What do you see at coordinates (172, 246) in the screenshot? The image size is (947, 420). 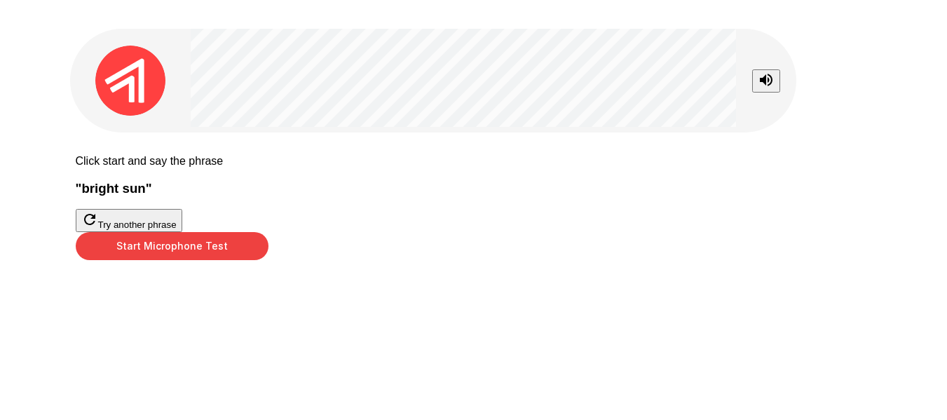 I see `button: Start Microphone Test` at bounding box center [172, 246].